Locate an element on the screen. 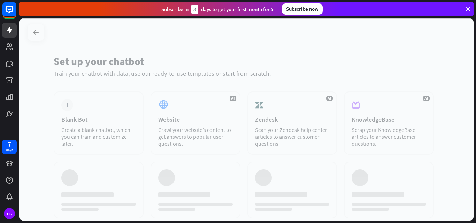 This screenshot has width=476, height=223. div: 7 is located at coordinates (9, 145).